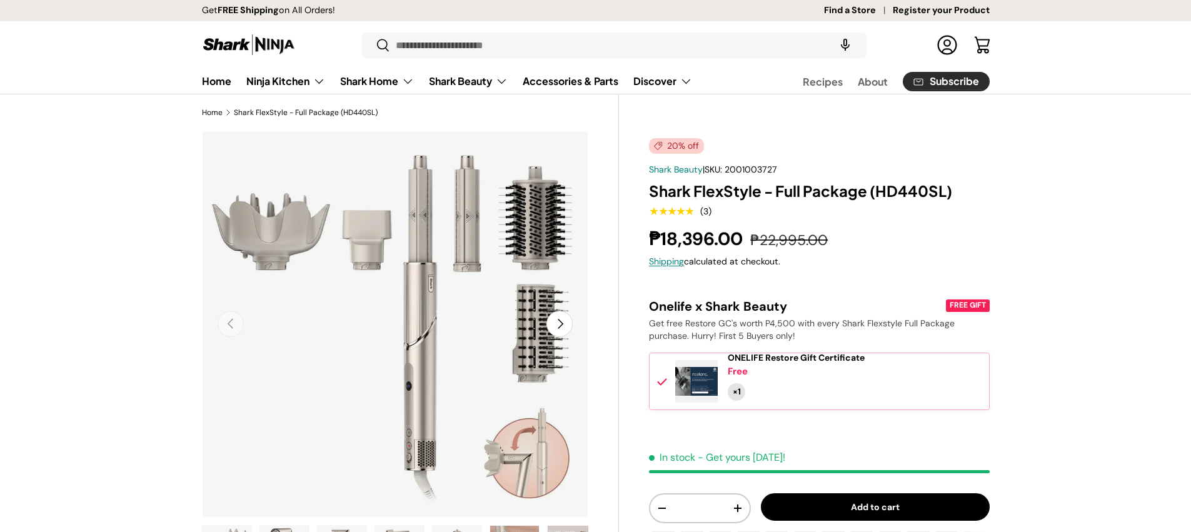 The width and height of the screenshot is (1191, 532). Describe the element at coordinates (941, 11) in the screenshot. I see `a: Register your Product` at that location.